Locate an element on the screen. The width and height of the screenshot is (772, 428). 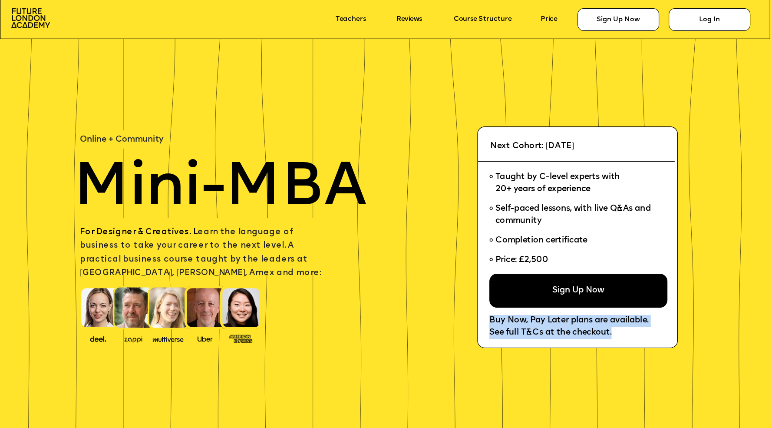
a: Teachers is located at coordinates (351, 19).